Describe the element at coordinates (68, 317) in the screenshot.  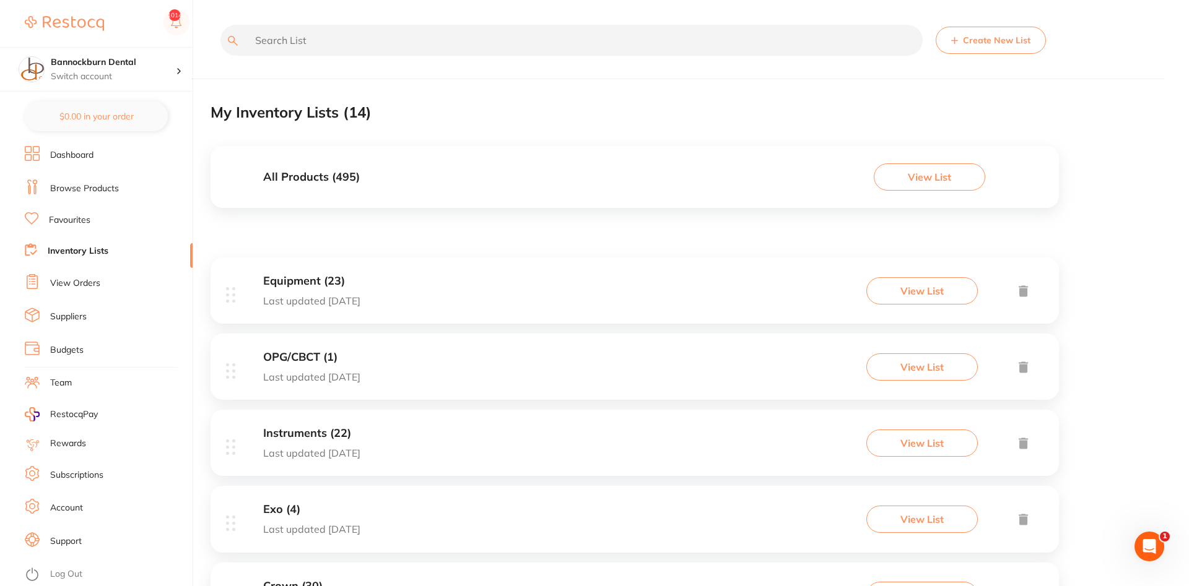
I see `a: Suppliers` at that location.